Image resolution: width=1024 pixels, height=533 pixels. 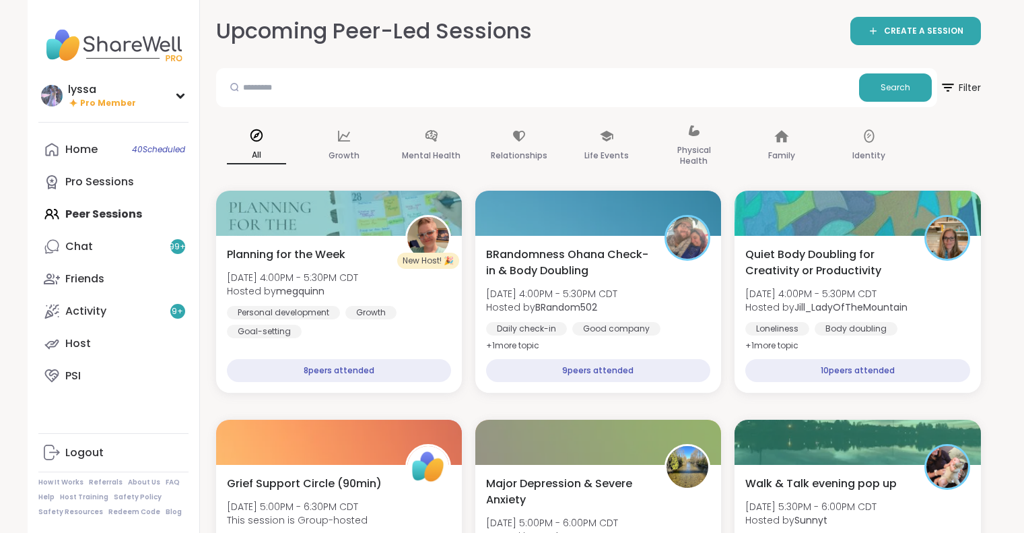 What do you see at coordinates (84, 497) in the screenshot?
I see `a: Host Training` at bounding box center [84, 497].